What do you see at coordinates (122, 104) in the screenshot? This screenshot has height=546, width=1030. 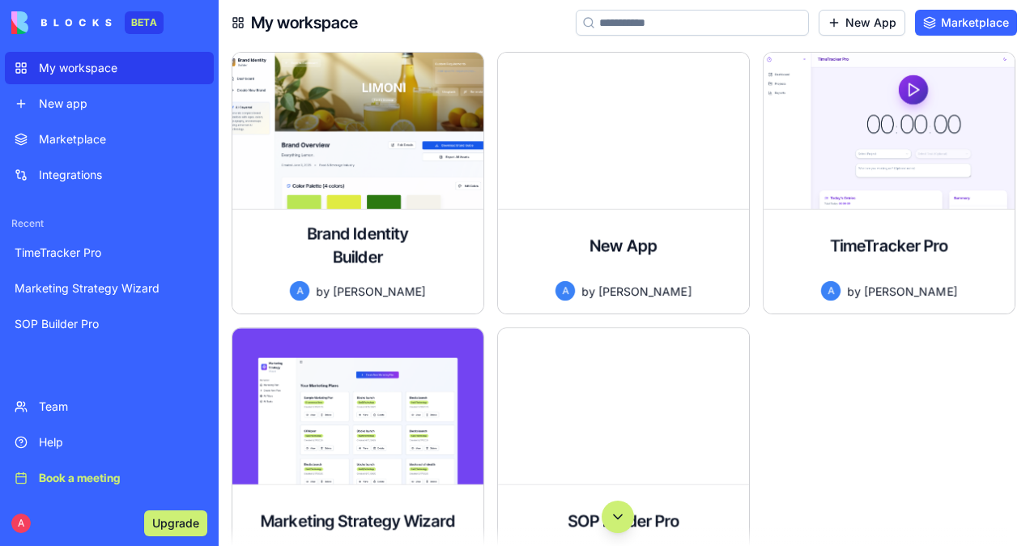 I see `div: New app` at bounding box center [122, 104].